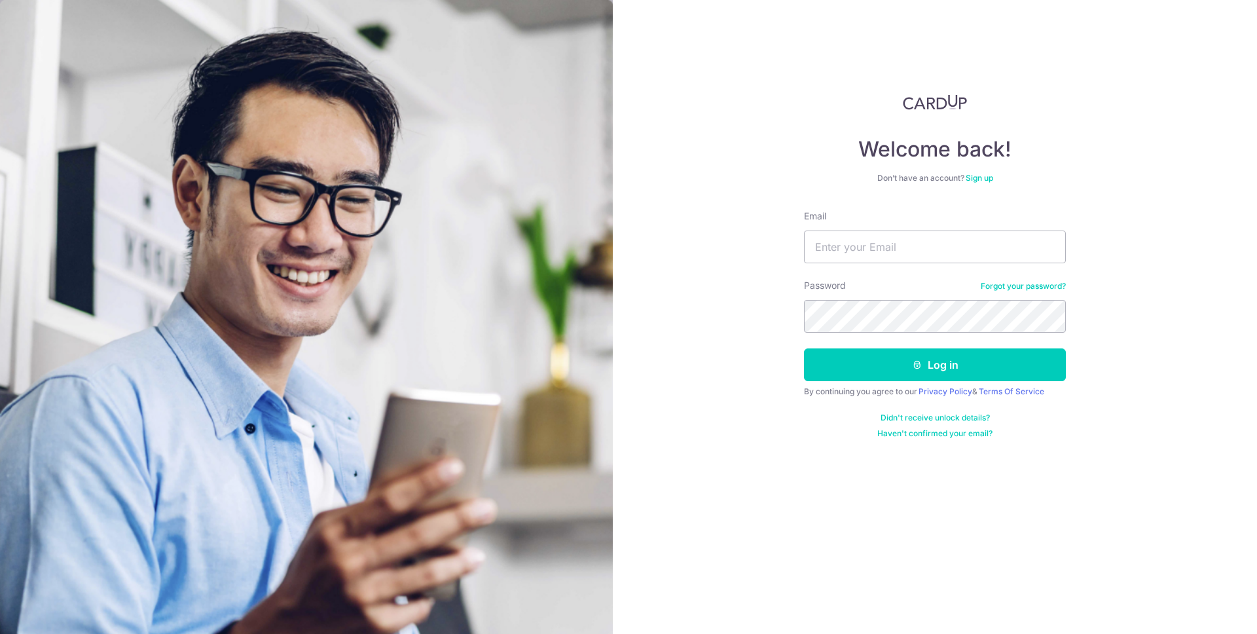  What do you see at coordinates (935, 149) in the screenshot?
I see `h4: Welcome back!` at bounding box center [935, 149].